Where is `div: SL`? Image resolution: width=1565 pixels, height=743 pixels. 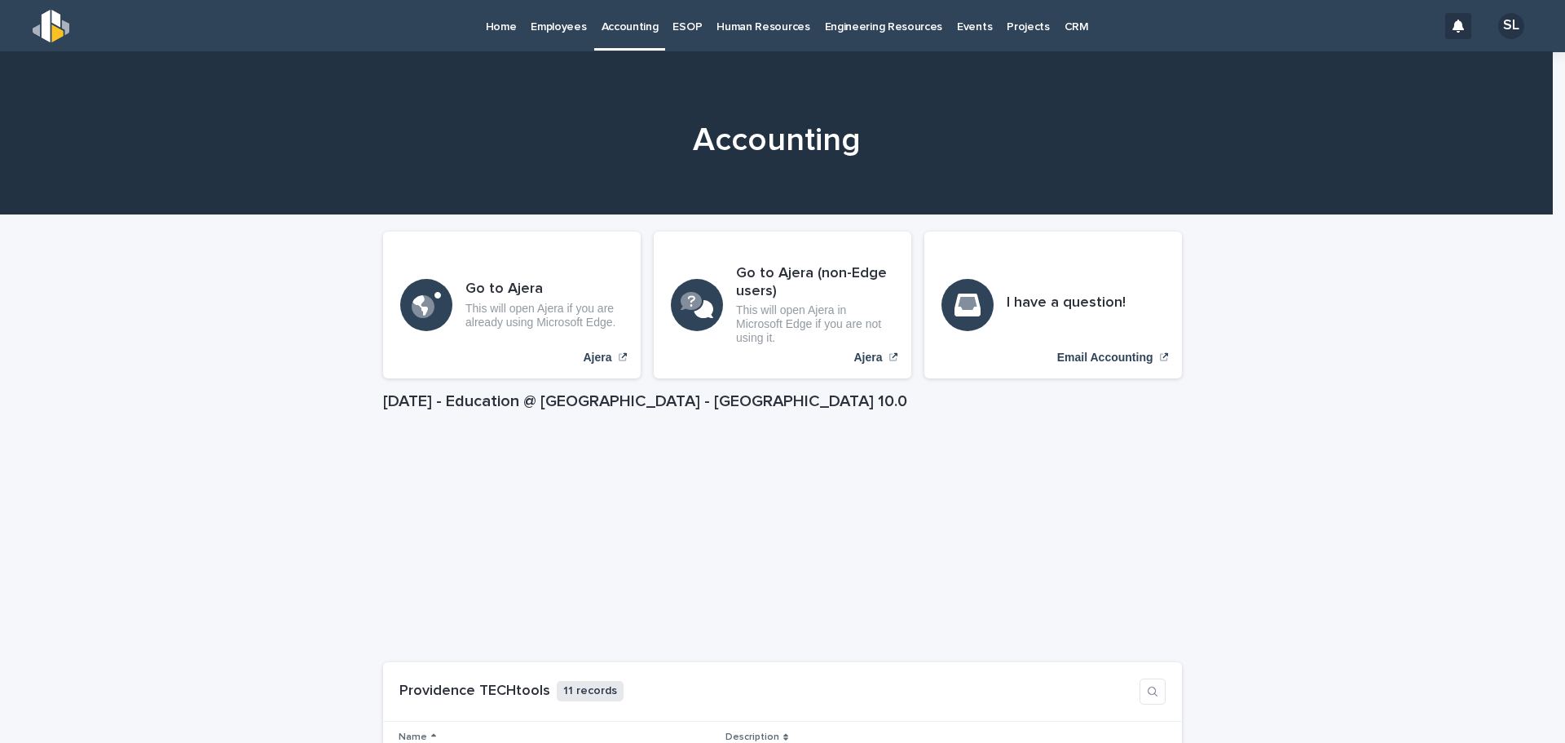 div: SL is located at coordinates (1511, 26).